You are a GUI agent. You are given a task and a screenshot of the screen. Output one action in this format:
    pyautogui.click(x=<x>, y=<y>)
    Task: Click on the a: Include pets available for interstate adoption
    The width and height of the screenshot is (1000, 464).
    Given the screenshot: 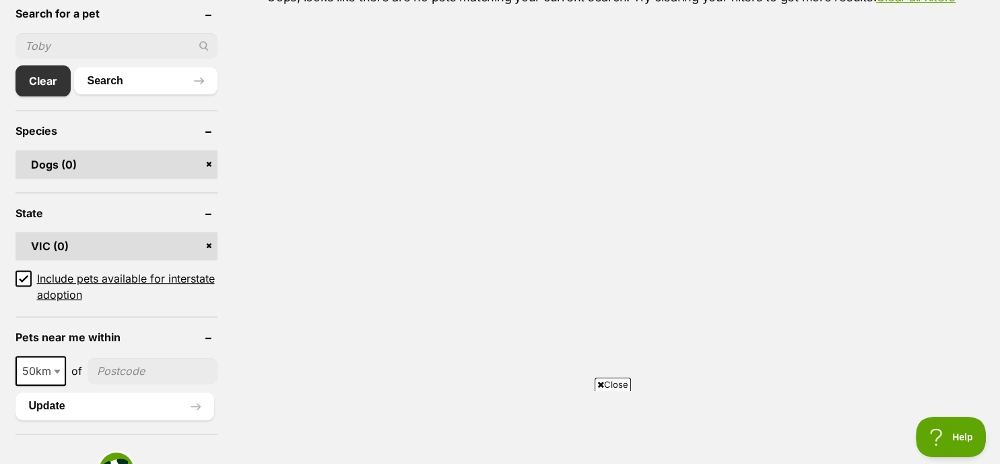 What is the action you would take?
    pyautogui.click(x=117, y=286)
    